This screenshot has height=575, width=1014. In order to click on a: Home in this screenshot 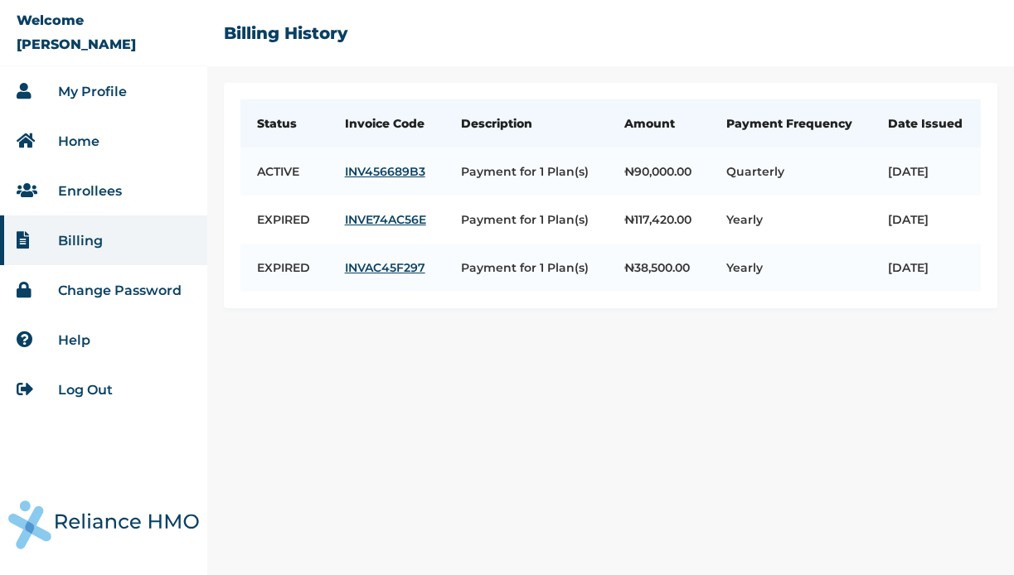, I will do `click(79, 141)`.